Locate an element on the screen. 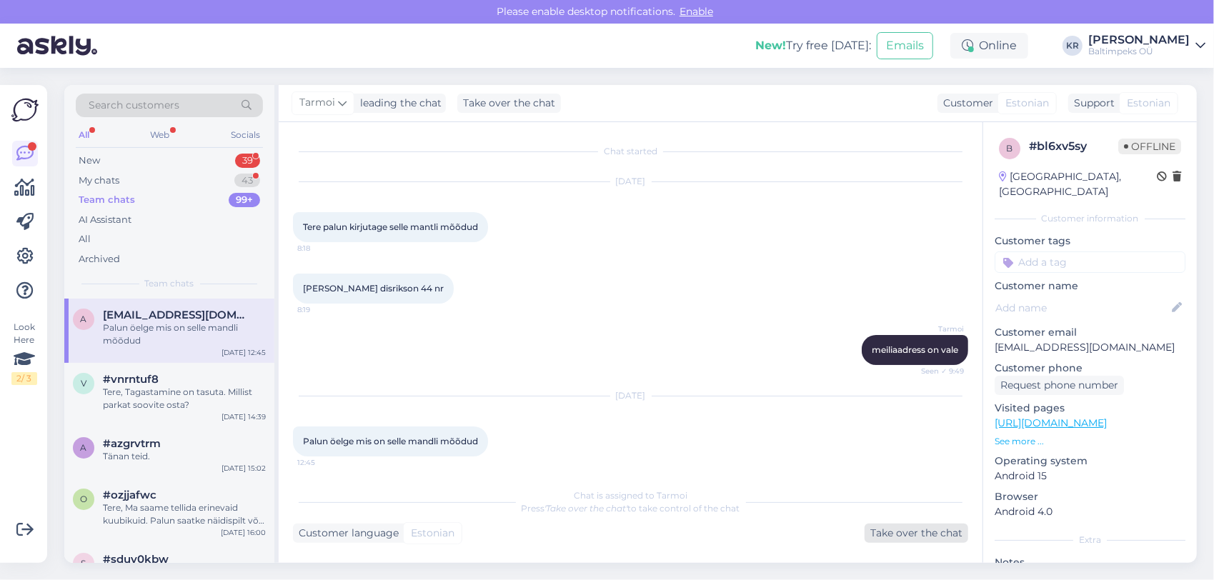  p: Operating system is located at coordinates (1089, 461).